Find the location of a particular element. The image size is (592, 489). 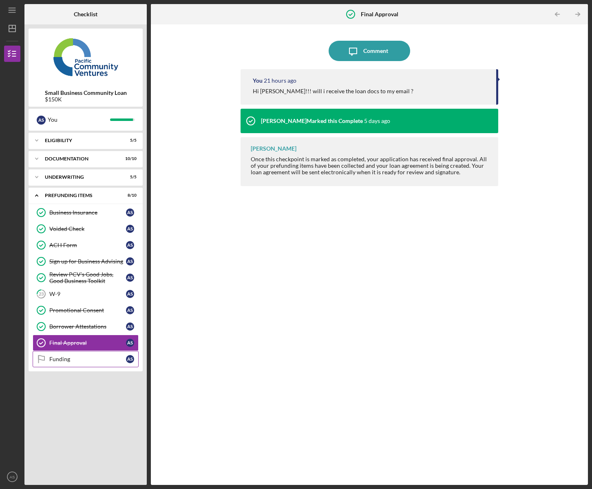

div: Underwriting is located at coordinates (80, 177).